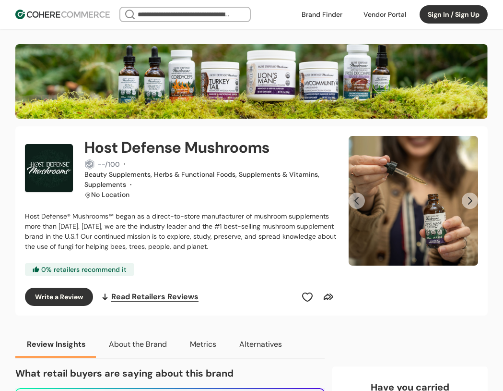  Describe the element at coordinates (155, 297) in the screenshot. I see `span: Read Retailers Reviews` at that location.